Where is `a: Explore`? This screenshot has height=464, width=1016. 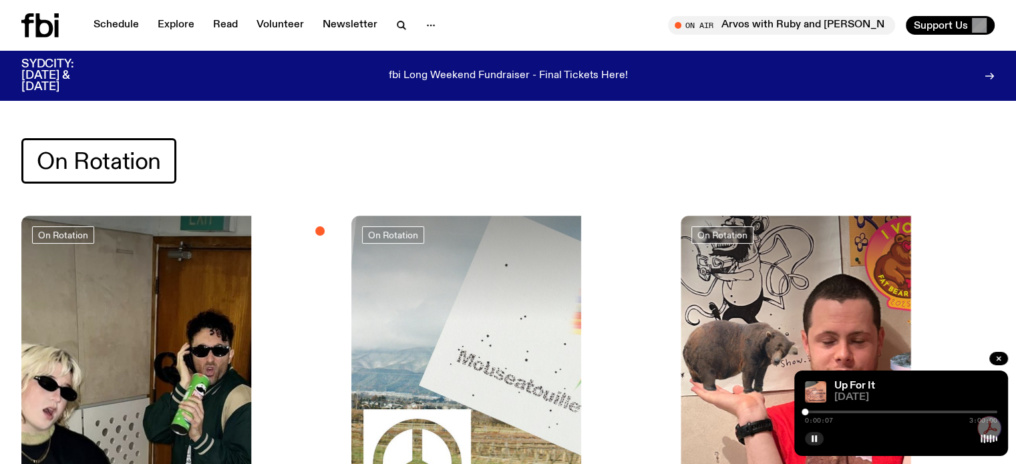
a: Explore is located at coordinates (176, 25).